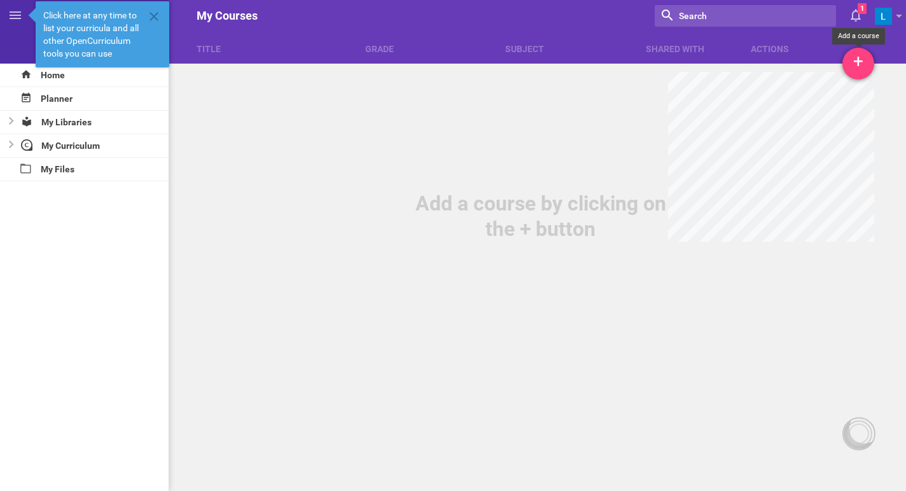 Image resolution: width=906 pixels, height=491 pixels. Describe the element at coordinates (277, 49) in the screenshot. I see `div: Title` at that location.